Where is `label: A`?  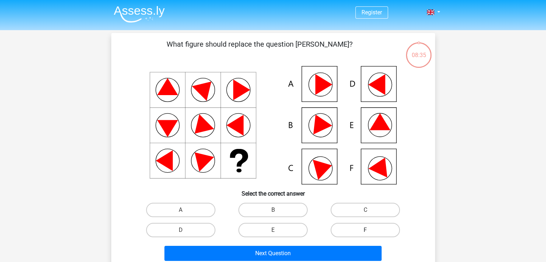
label: A is located at coordinates (181, 210).